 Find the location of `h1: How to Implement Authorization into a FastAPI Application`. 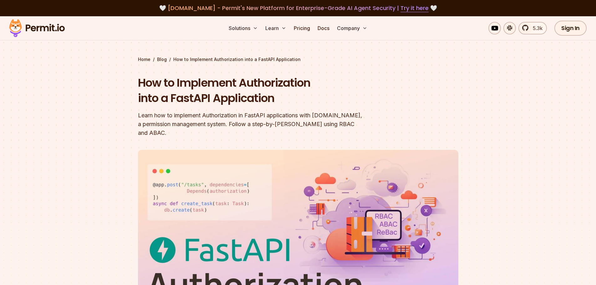

h1: How to Implement Authorization into a FastAPI Application is located at coordinates (258, 90).